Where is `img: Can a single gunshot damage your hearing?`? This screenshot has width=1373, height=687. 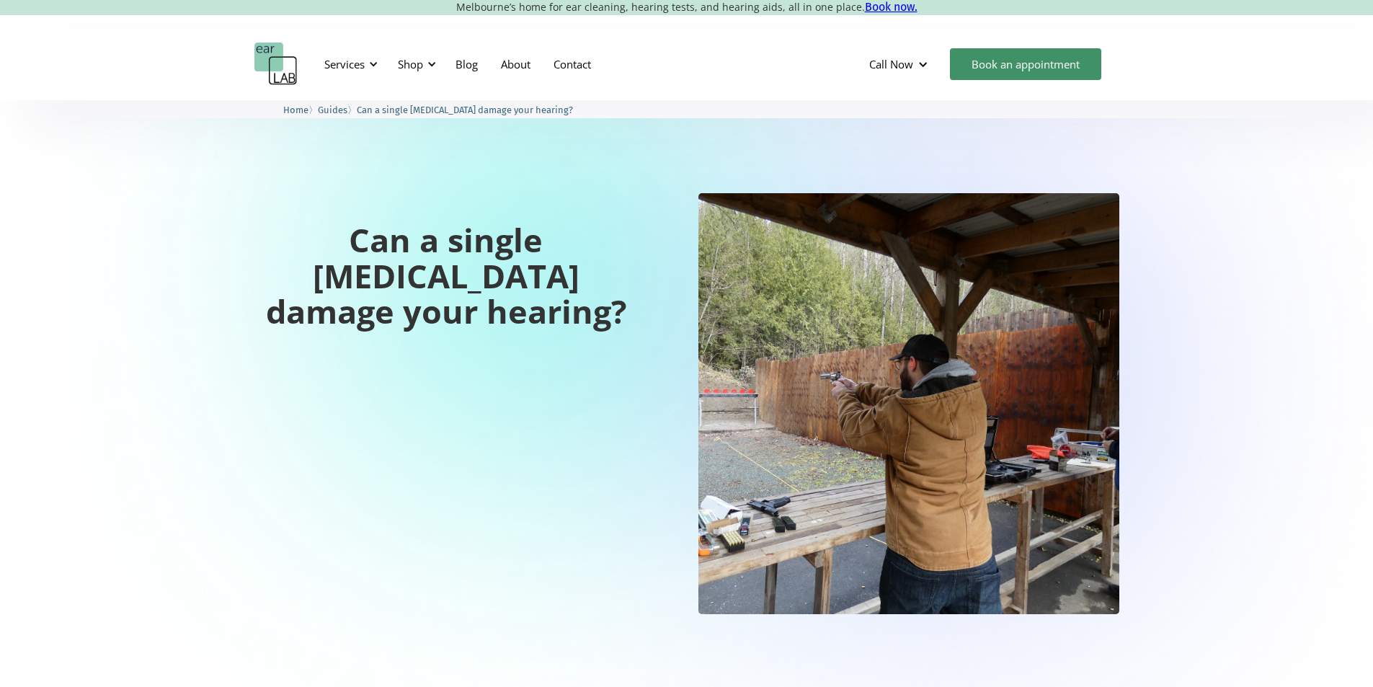
img: Can a single gunshot damage your hearing? is located at coordinates (909, 404).